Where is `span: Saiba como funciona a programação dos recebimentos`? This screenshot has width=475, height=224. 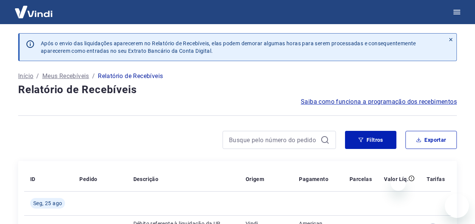 span: Saiba como funciona a programação dos recebimentos is located at coordinates (378, 102).